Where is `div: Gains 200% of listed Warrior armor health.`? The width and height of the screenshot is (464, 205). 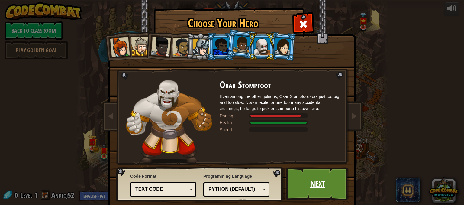
div: Gains 200% of listed Warrior armor health. is located at coordinates (280, 123).